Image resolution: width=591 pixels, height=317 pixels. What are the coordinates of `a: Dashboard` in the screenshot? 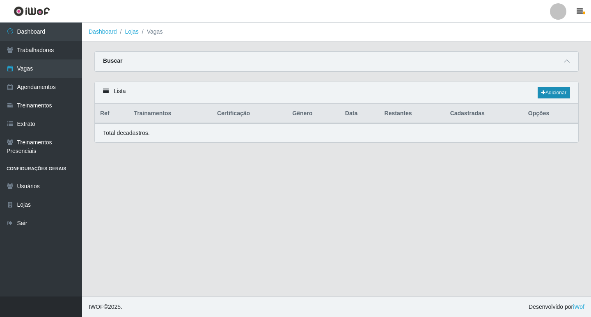 It's located at (103, 32).